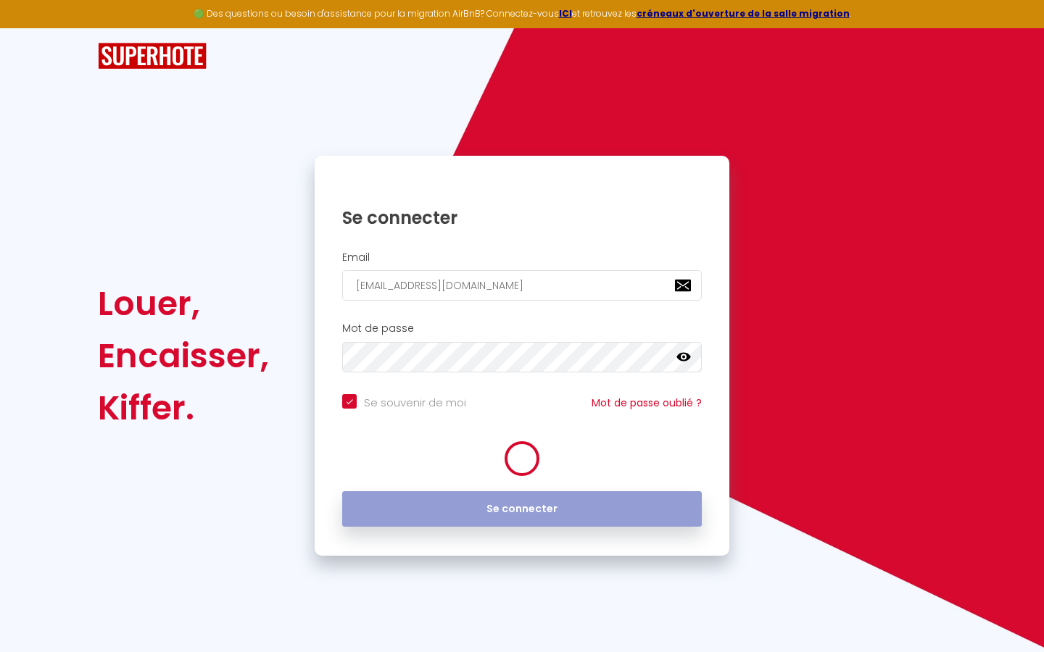 This screenshot has height=652, width=1044. What do you see at coordinates (152, 56) in the screenshot?
I see `img: SuperHote logo` at bounding box center [152, 56].